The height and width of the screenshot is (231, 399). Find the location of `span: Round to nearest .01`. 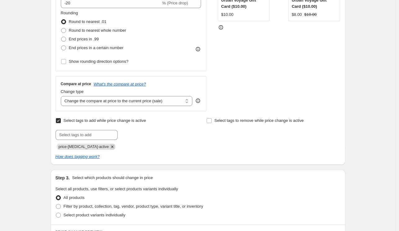

span: Round to nearest .01 is located at coordinates (88, 21).